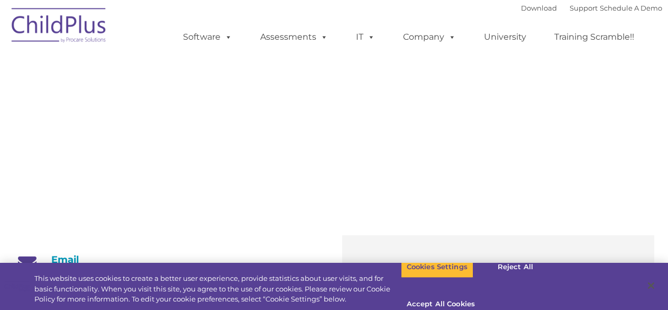 This screenshot has height=310, width=668. What do you see at coordinates (651, 285) in the screenshot?
I see `button: Close` at bounding box center [651, 285].